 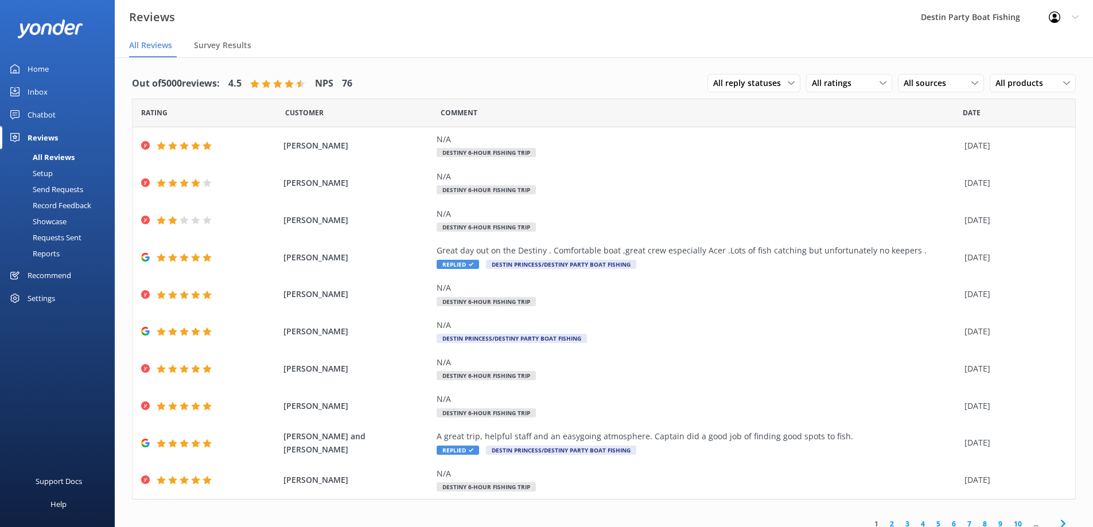 What do you see at coordinates (176, 84) in the screenshot?
I see `h4: Out of 5000 reviews:` at bounding box center [176, 84].